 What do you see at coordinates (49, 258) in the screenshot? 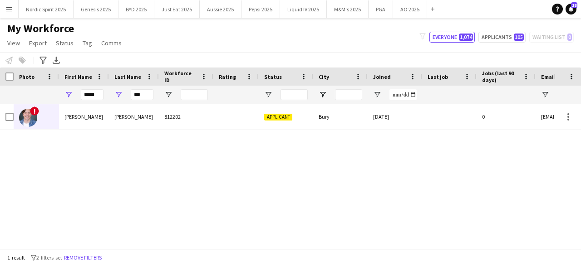
I see `span: 2 filters set` at bounding box center [49, 258].